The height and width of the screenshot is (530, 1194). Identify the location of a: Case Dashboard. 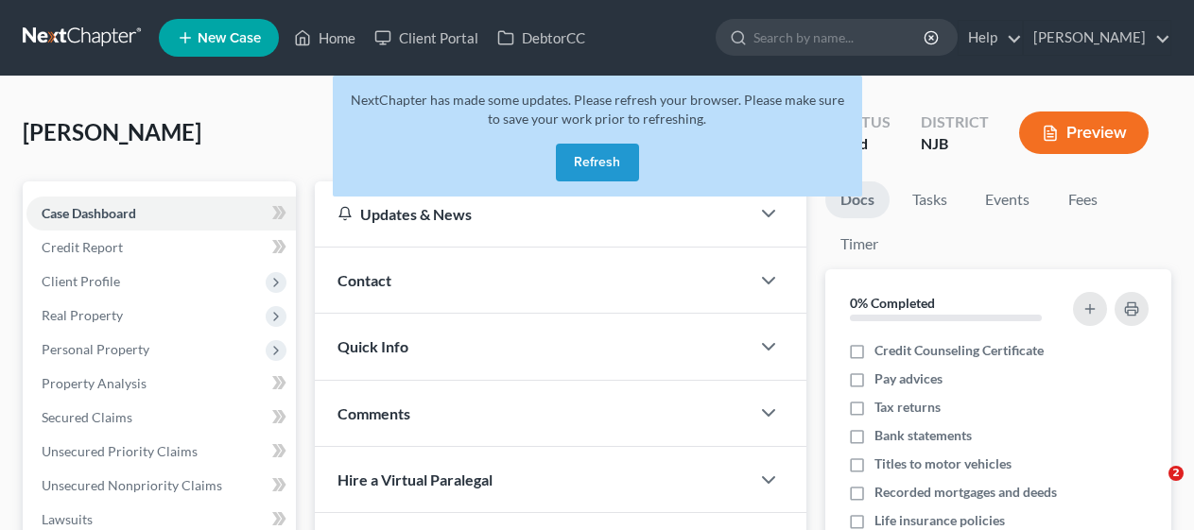
(161, 214).